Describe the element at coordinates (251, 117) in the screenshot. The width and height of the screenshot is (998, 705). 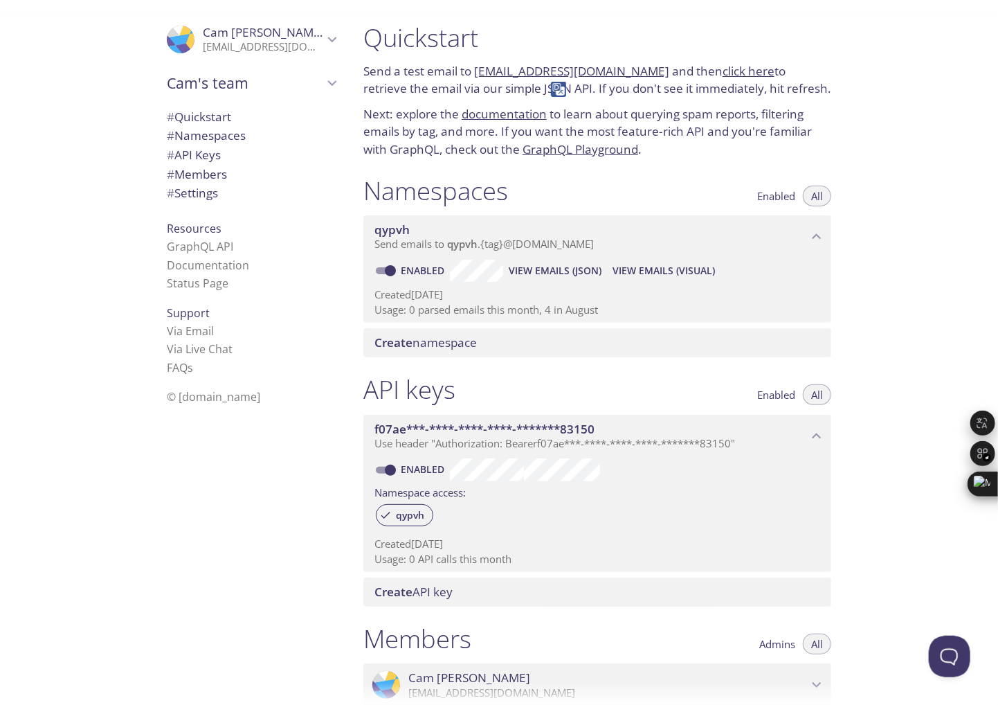
I see `div: Quickstart` at that location.